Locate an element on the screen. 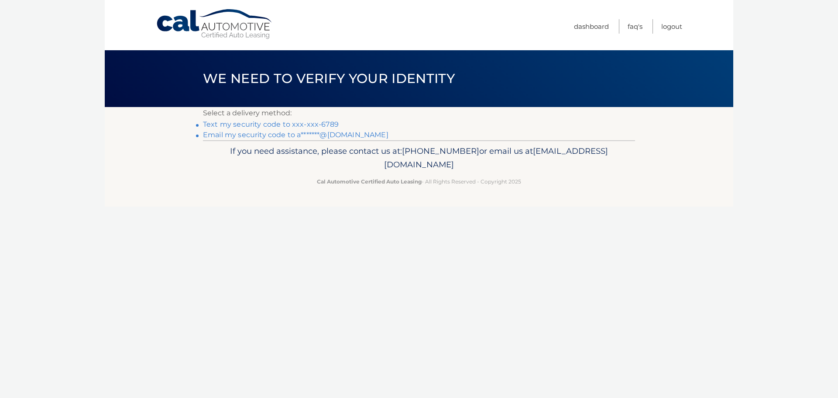 The image size is (838, 398). p: - All Rights Reserved - Copyright 2025 is located at coordinates (419, 181).